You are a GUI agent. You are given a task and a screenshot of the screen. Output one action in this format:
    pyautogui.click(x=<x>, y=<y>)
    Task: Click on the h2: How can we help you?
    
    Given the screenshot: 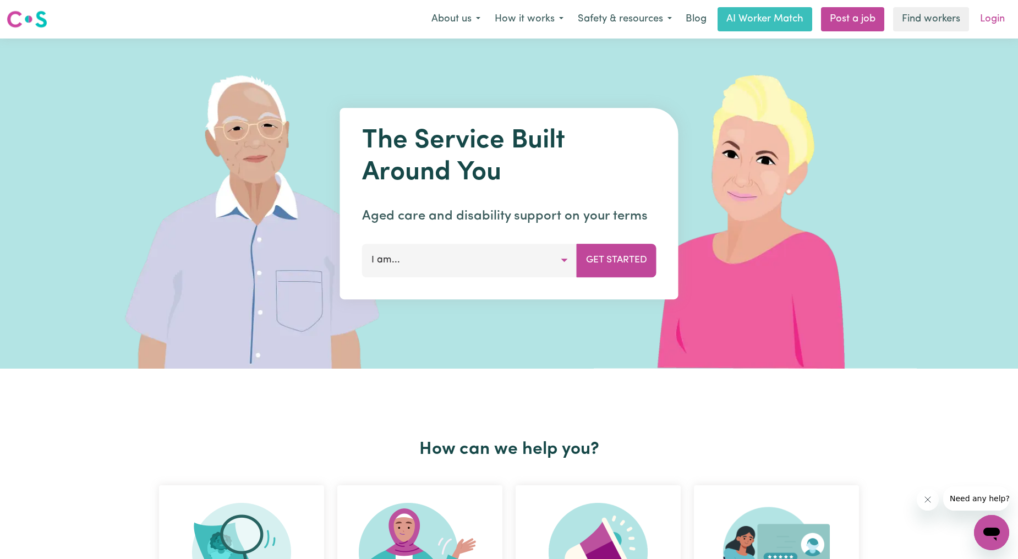 What is the action you would take?
    pyautogui.click(x=509, y=449)
    